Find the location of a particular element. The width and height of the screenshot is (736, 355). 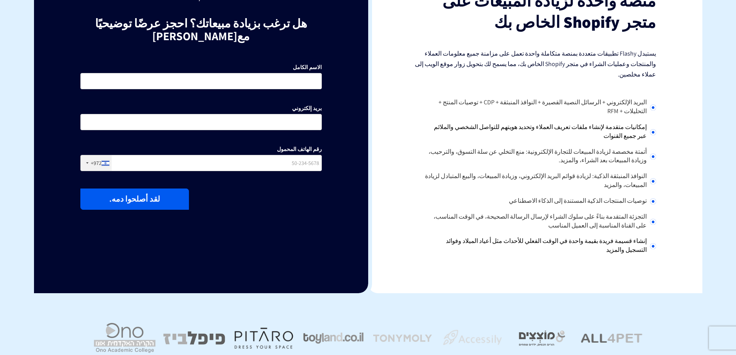

input: 50-234-5678 is located at coordinates (201, 163).